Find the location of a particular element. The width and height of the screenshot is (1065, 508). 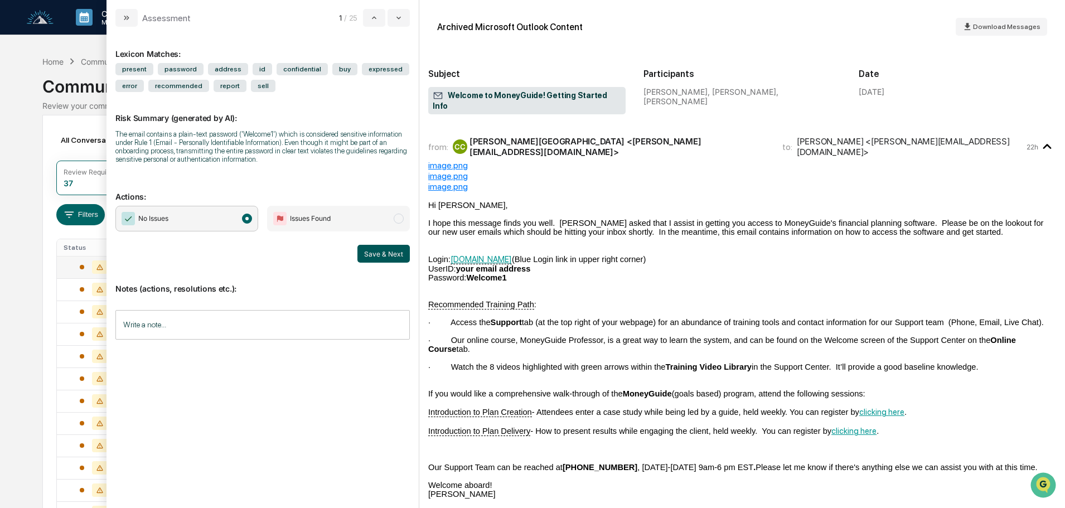

h2: Date is located at coordinates (958, 74).